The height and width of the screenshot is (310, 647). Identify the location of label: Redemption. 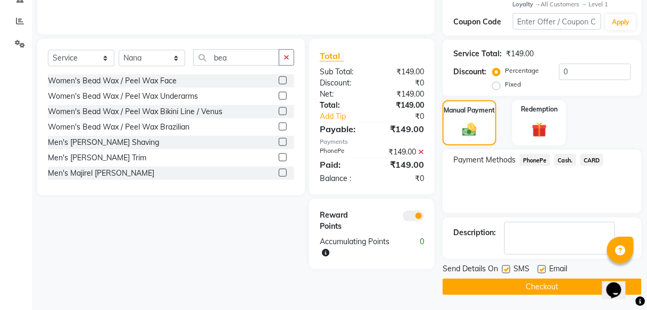
(539, 110).